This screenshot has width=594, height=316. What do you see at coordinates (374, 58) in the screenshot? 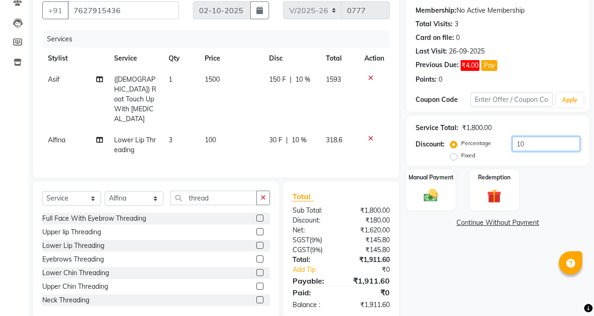
I see `th: Action` at bounding box center [374, 58].